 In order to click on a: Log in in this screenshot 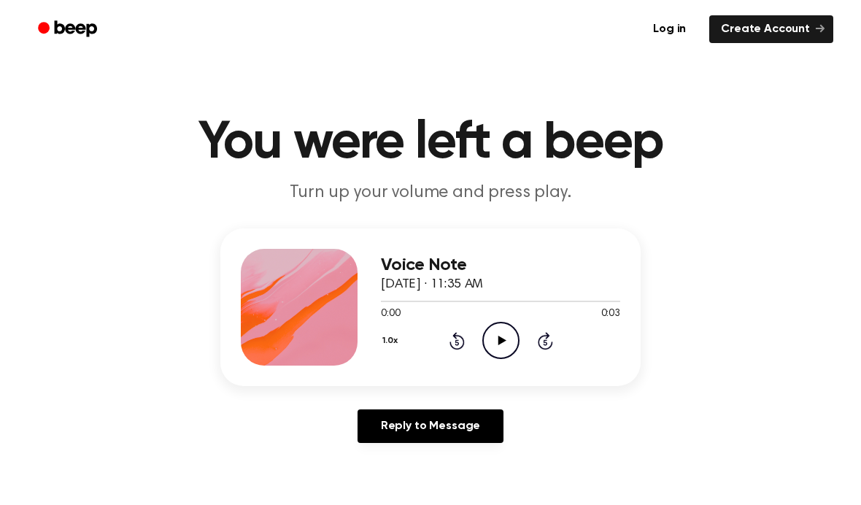, I will do `click(669, 29)`.